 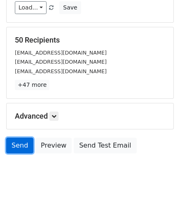 What do you see at coordinates (90, 116) in the screenshot?
I see `h5: Advanced` at bounding box center [90, 116].